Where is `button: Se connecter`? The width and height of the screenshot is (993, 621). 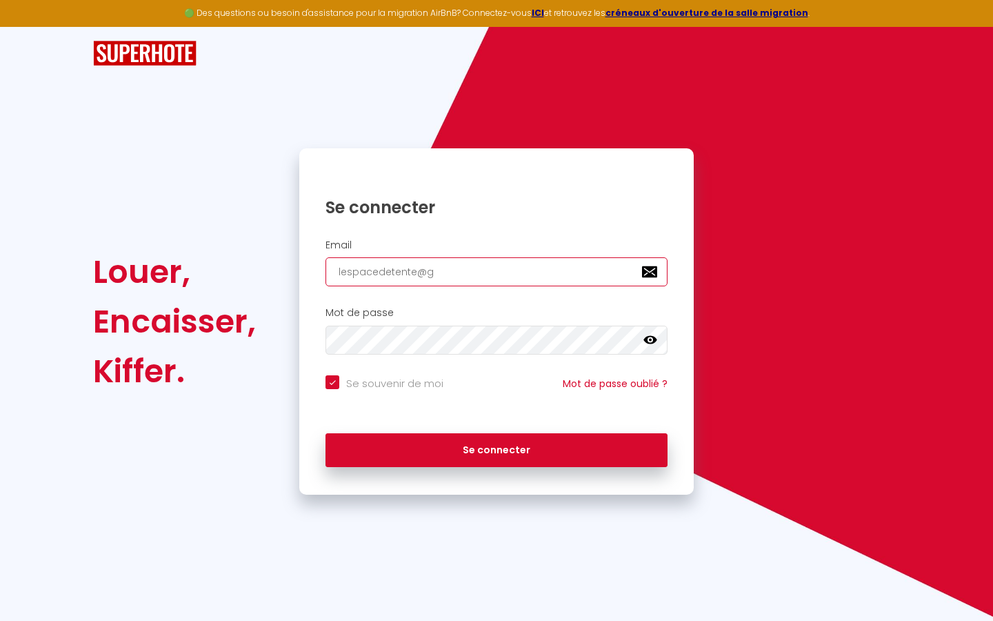
button: Se connecter is located at coordinates (497, 450).